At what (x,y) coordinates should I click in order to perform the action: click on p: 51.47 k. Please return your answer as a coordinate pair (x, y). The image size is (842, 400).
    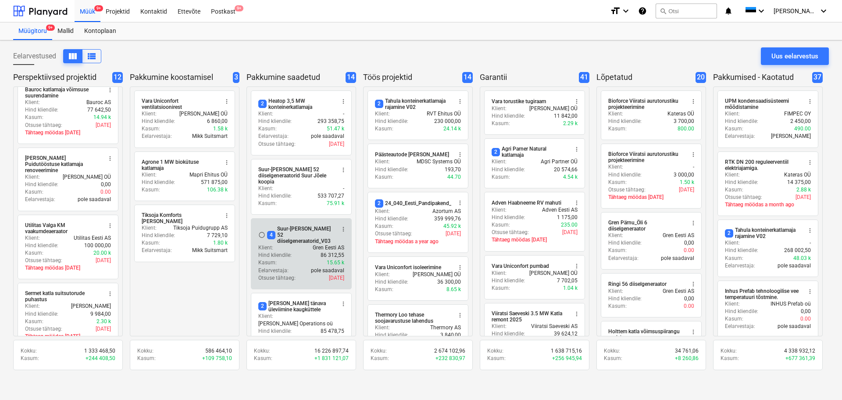
    Looking at the image, I should click on (336, 129).